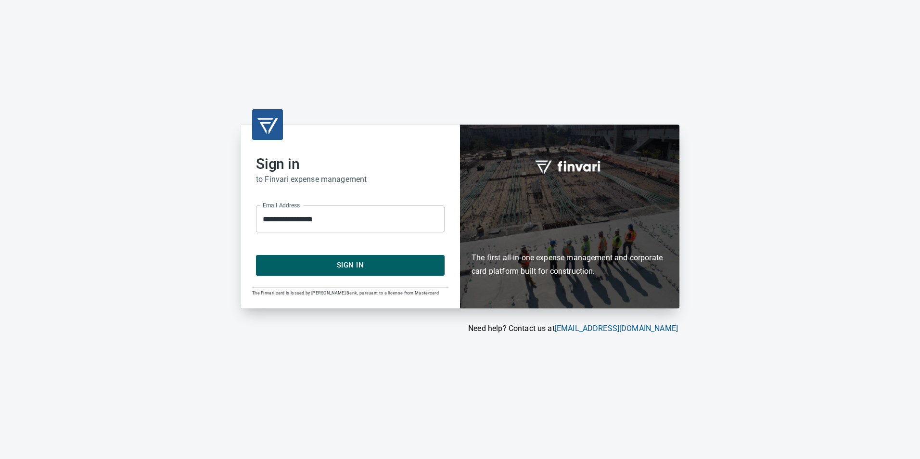 The height and width of the screenshot is (459, 920). Describe the element at coordinates (350, 265) in the screenshot. I see `span: Sign In` at that location.